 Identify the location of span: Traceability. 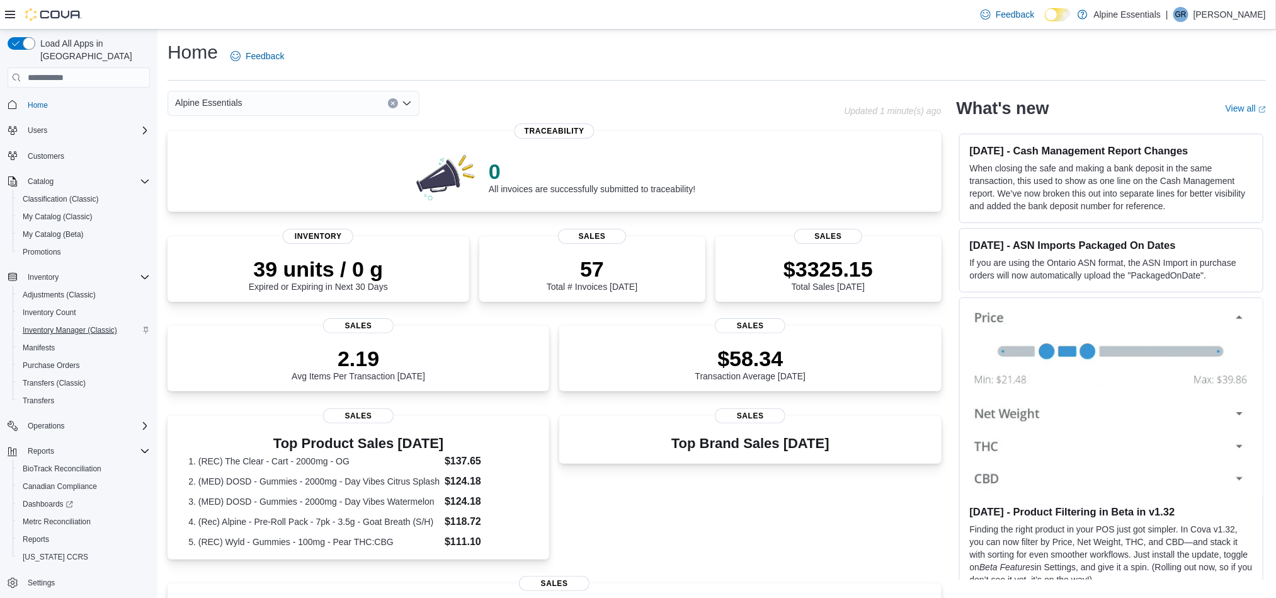
(554, 131).